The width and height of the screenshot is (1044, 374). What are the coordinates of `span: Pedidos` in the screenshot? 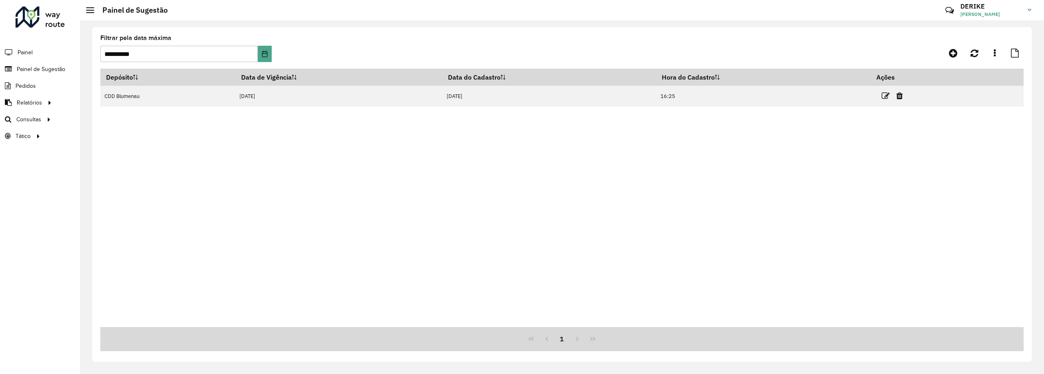 It's located at (26, 86).